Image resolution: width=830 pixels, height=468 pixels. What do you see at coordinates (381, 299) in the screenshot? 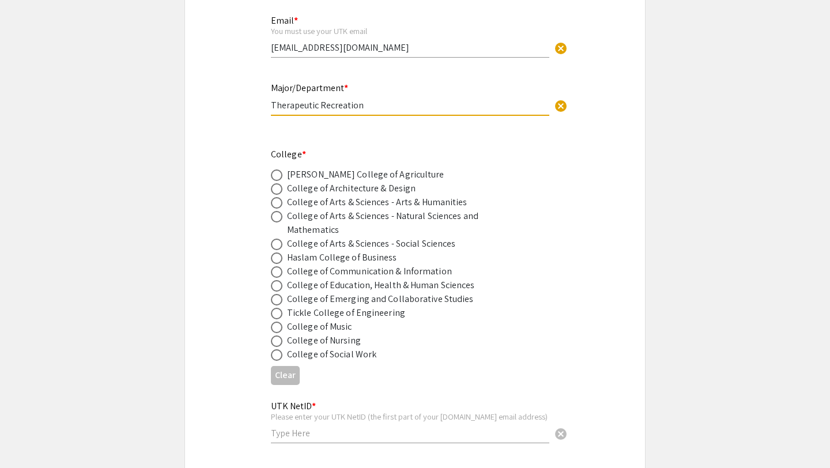
I see `div: College of Emerging and Collaborative Studies` at bounding box center [381, 299].